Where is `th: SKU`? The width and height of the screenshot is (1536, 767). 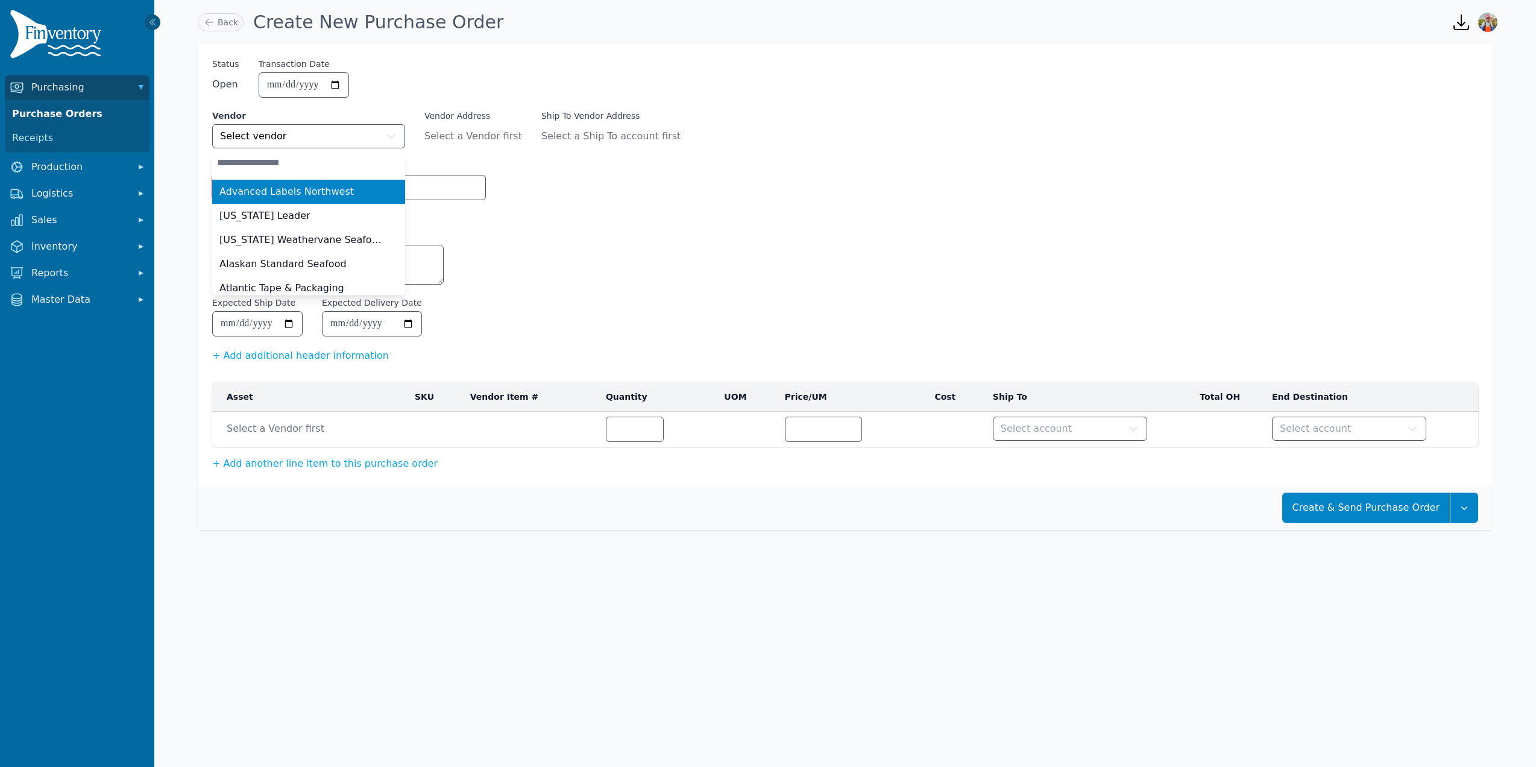
th: SKU is located at coordinates (435, 397).